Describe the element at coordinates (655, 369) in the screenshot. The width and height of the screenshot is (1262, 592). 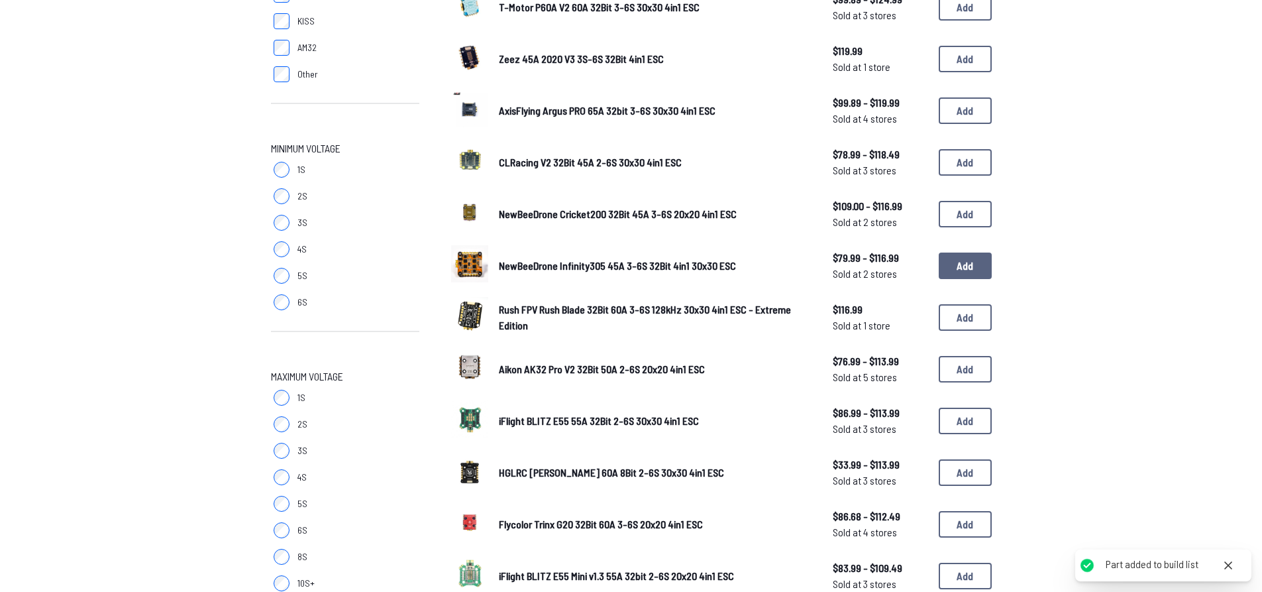
I see `a: Aikon AK32 Pro V2 32Bit 50A 2-6S 20x20 4in1 ESC` at that location.